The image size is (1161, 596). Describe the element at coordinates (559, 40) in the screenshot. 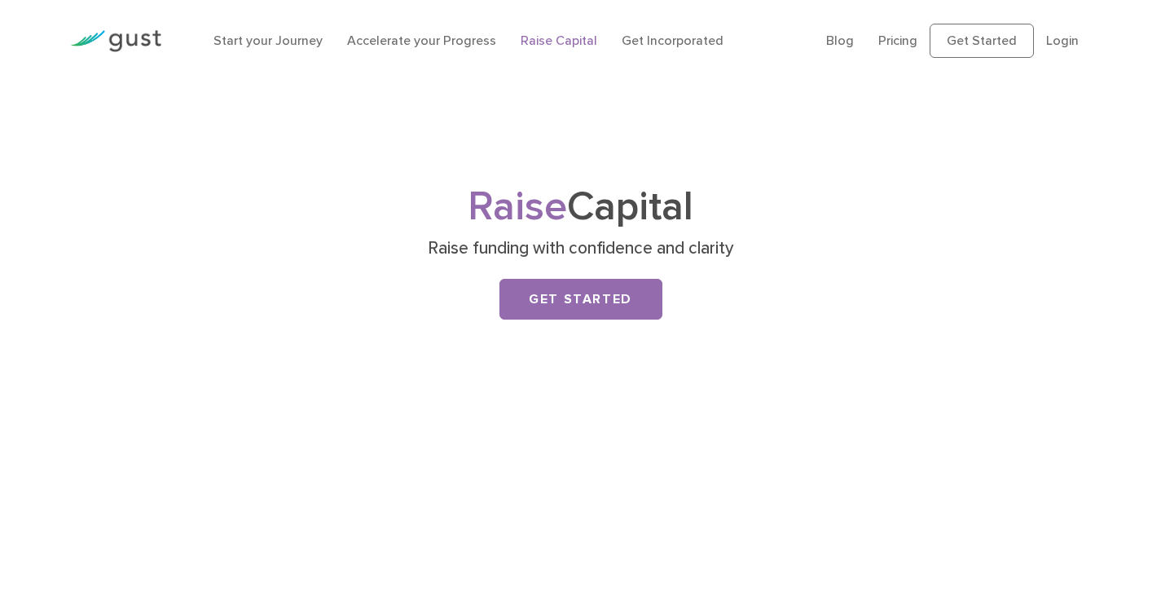

I see `a: Raise Capital` at that location.